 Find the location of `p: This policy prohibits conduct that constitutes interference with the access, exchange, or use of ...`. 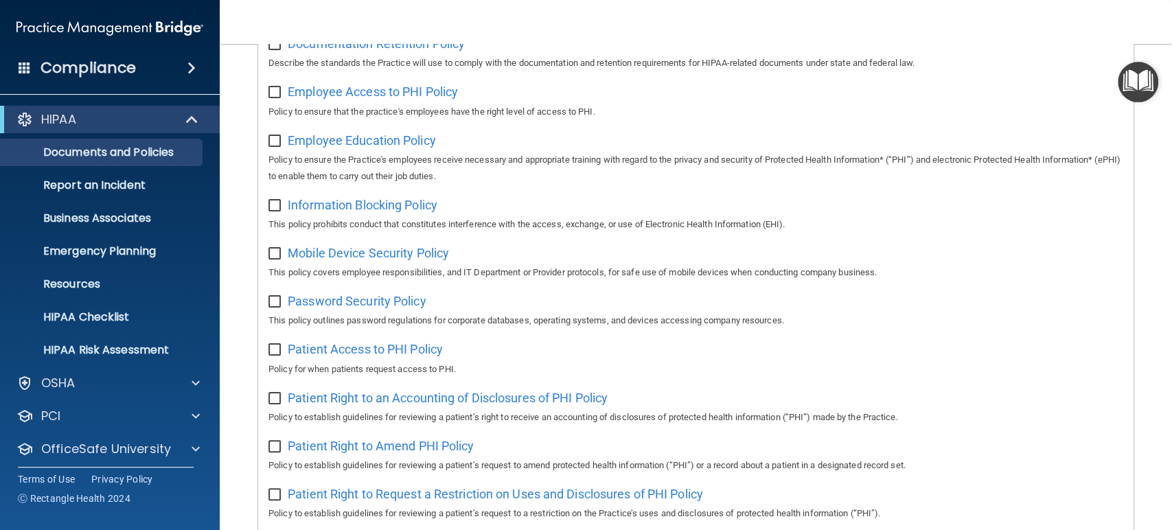

p: This policy prohibits conduct that constitutes interference with the access, exchange, or use of ... is located at coordinates (696, 225).